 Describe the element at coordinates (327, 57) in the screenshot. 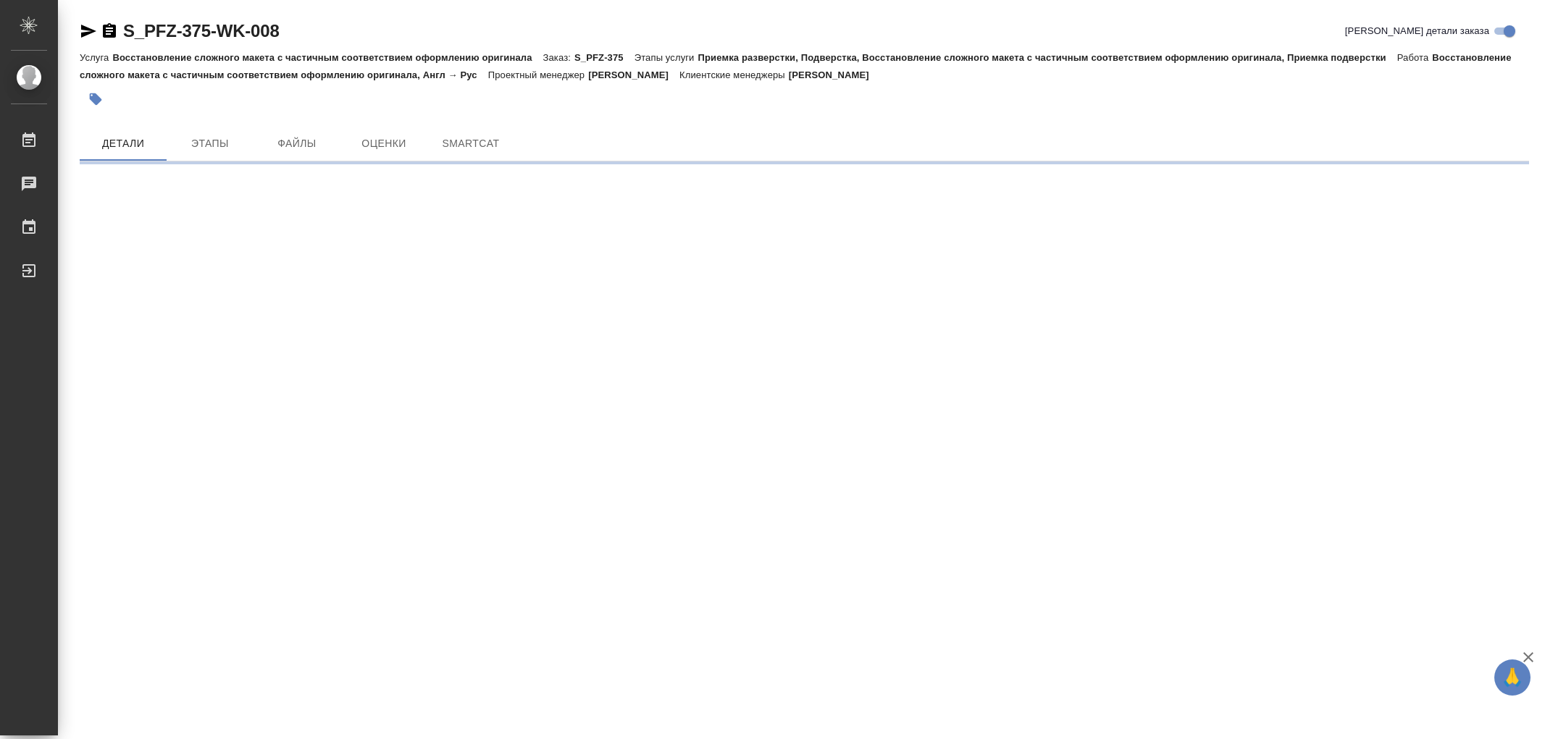

I see `p: Восстановление сложного макета с частичным соответствием оформлению оригинала` at that location.